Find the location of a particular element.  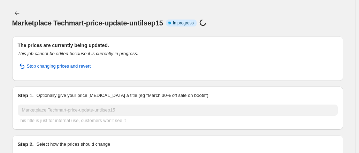

h2: The prices are currently being updated. is located at coordinates (178, 45).